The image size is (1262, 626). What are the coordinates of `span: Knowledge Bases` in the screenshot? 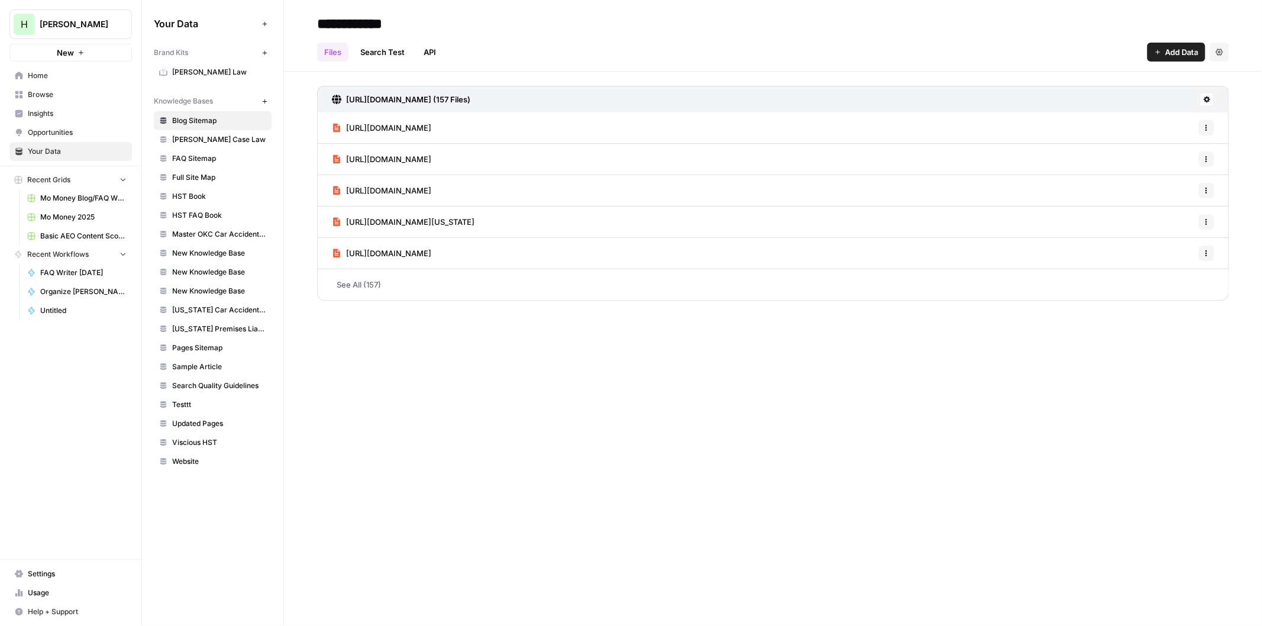 It's located at (183, 101).